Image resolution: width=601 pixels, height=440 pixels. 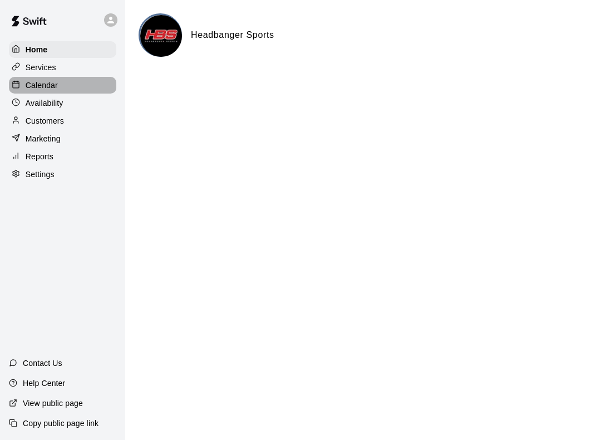 What do you see at coordinates (37, 50) in the screenshot?
I see `p: Home` at bounding box center [37, 50].